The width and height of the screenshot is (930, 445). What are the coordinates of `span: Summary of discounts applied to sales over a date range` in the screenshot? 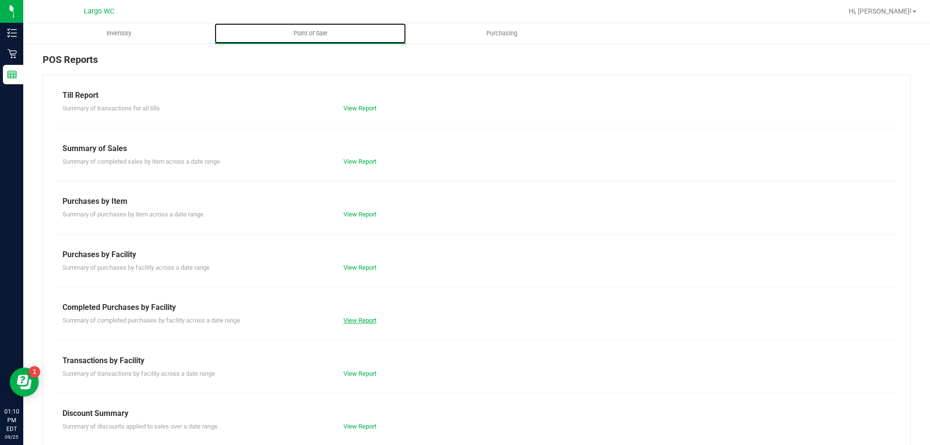 It's located at (140, 426).